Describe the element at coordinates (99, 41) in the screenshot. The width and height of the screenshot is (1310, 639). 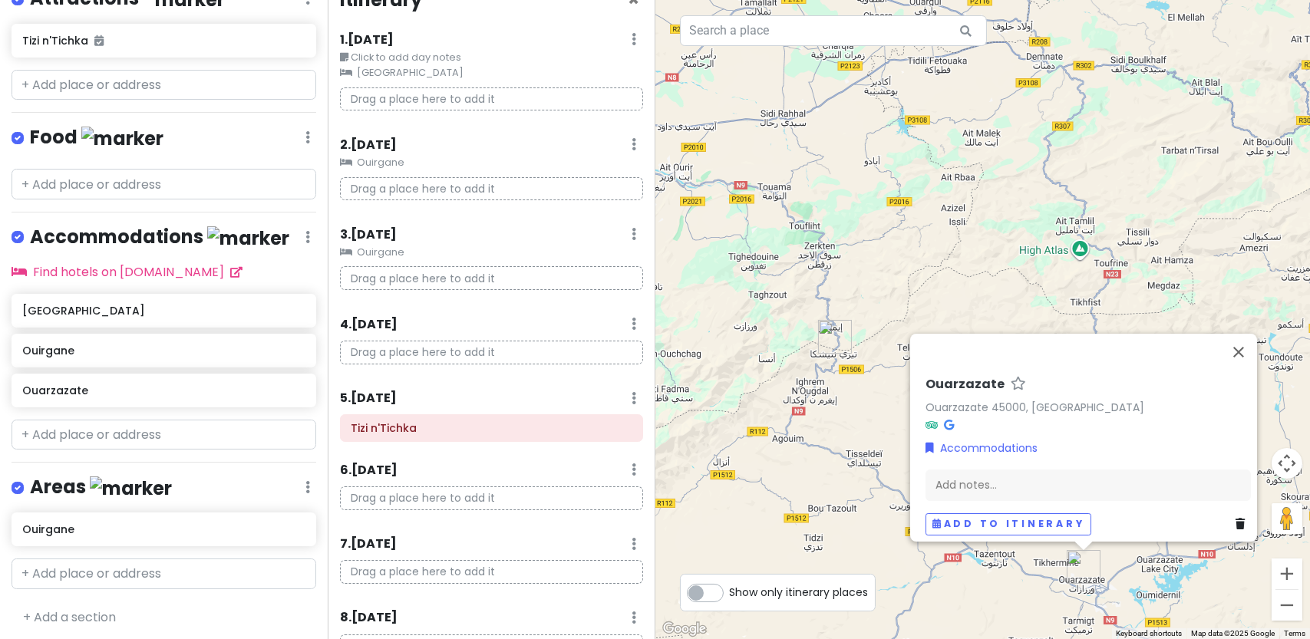
I see `i: Added to itinerary` at that location.